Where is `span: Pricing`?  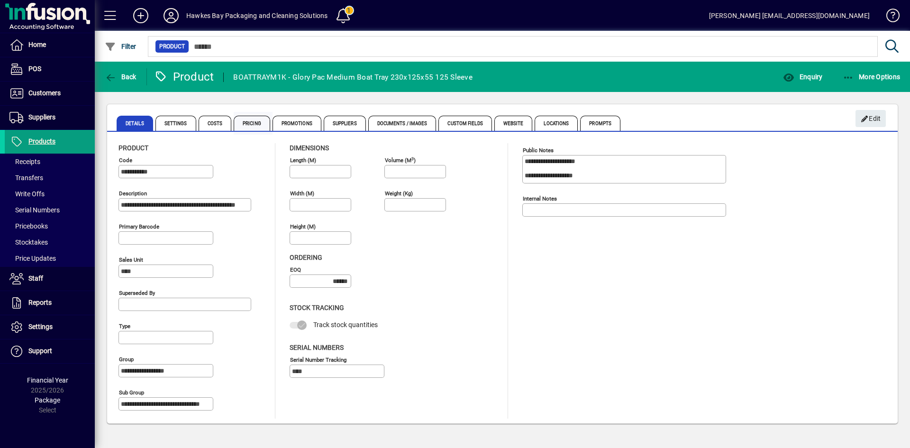 span: Pricing is located at coordinates (252, 123).